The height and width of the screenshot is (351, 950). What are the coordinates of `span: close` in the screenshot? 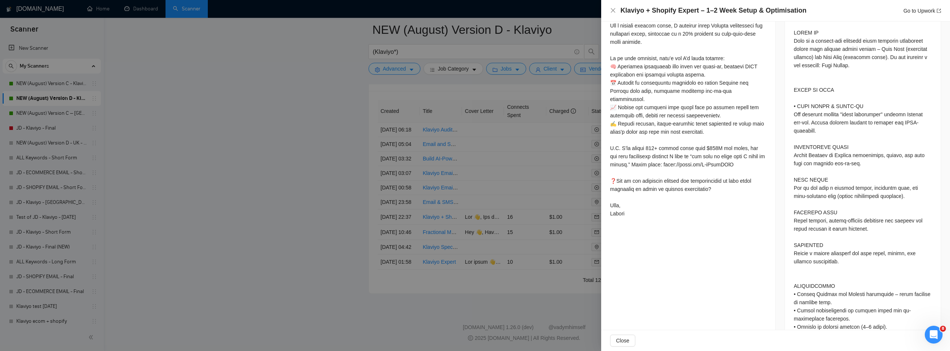 It's located at (613, 10).